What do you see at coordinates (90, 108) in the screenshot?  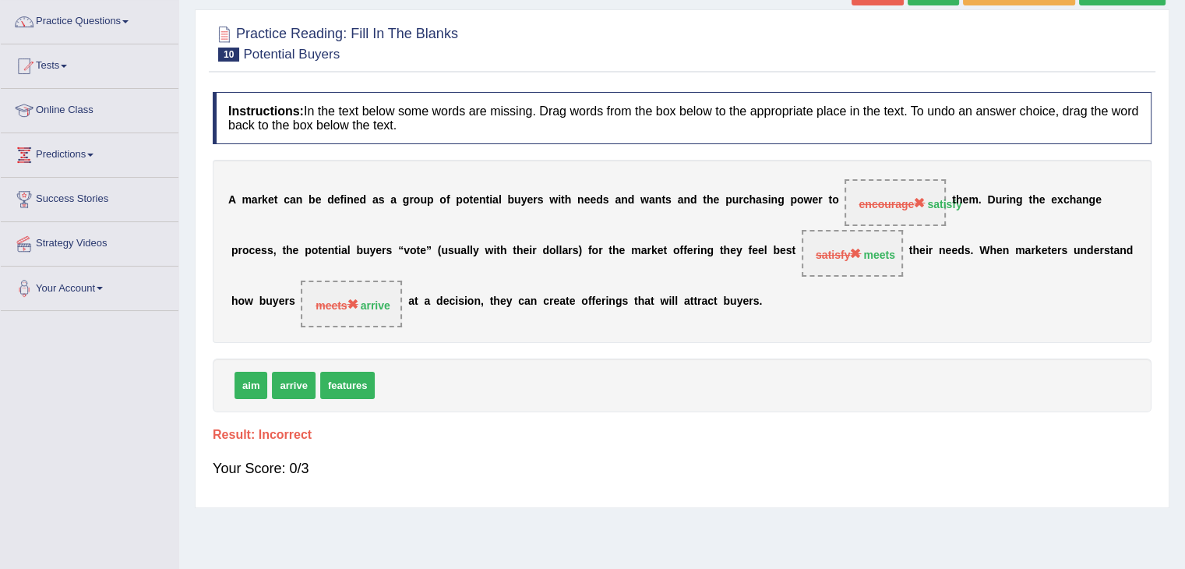 I see `a: Online Class` at bounding box center [90, 108].